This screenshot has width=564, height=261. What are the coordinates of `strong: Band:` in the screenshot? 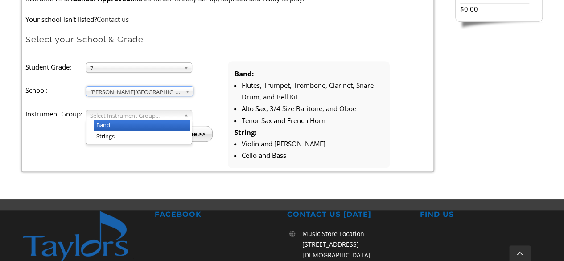 It's located at (244, 74).